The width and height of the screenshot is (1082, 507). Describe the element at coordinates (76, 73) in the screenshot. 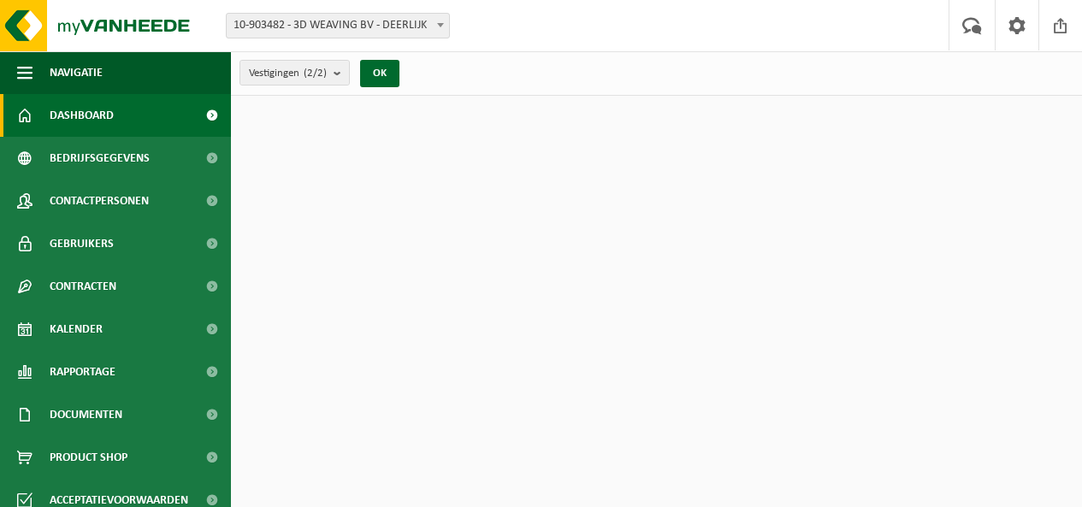

I see `span: Navigatie` at that location.